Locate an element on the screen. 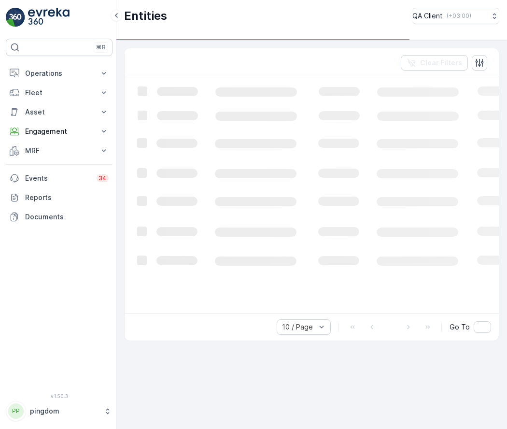 This screenshot has height=429, width=507. button: Fleet is located at coordinates (59, 93).